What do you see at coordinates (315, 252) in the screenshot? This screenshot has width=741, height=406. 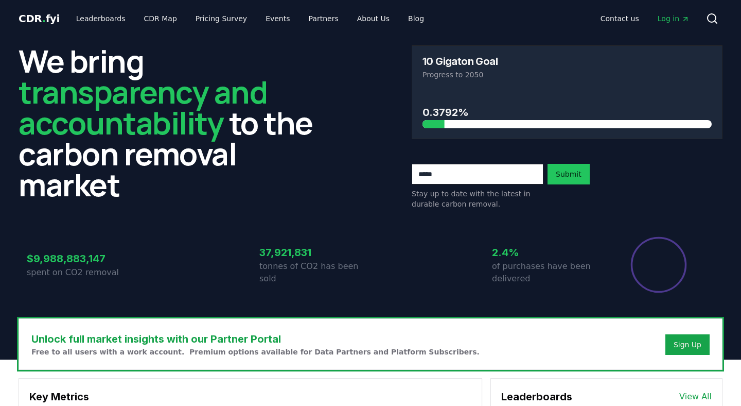 I see `h3: 37,921,831` at bounding box center [315, 252].